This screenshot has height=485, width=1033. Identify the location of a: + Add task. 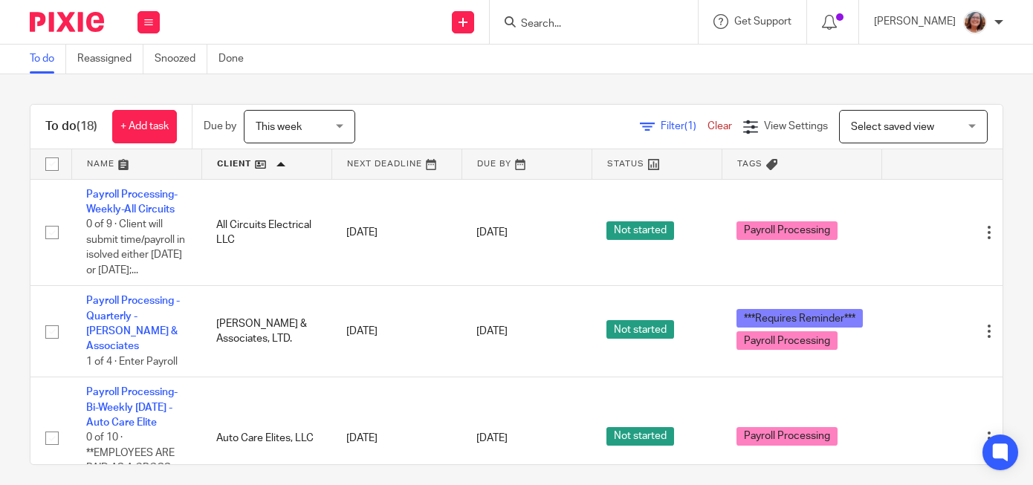
(144, 126).